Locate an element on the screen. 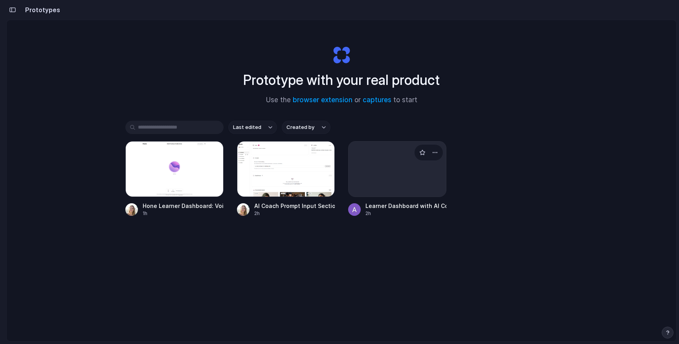 This screenshot has height=344, width=679. span: Use the or to start is located at coordinates (341, 100).